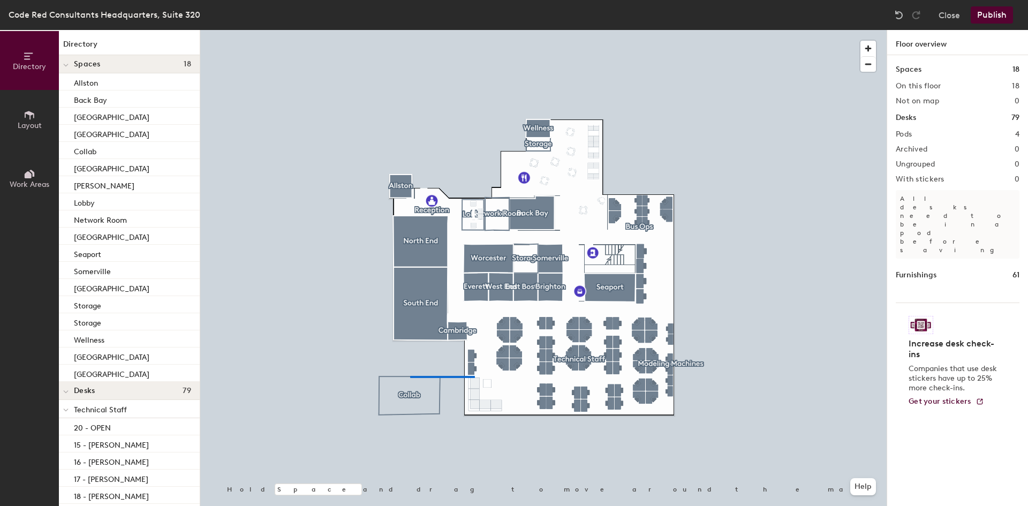 This screenshot has height=506, width=1028. What do you see at coordinates (954, 378) in the screenshot?
I see `p: Companies that use desk stickers have up to 25% more check-ins.` at bounding box center [954, 378].